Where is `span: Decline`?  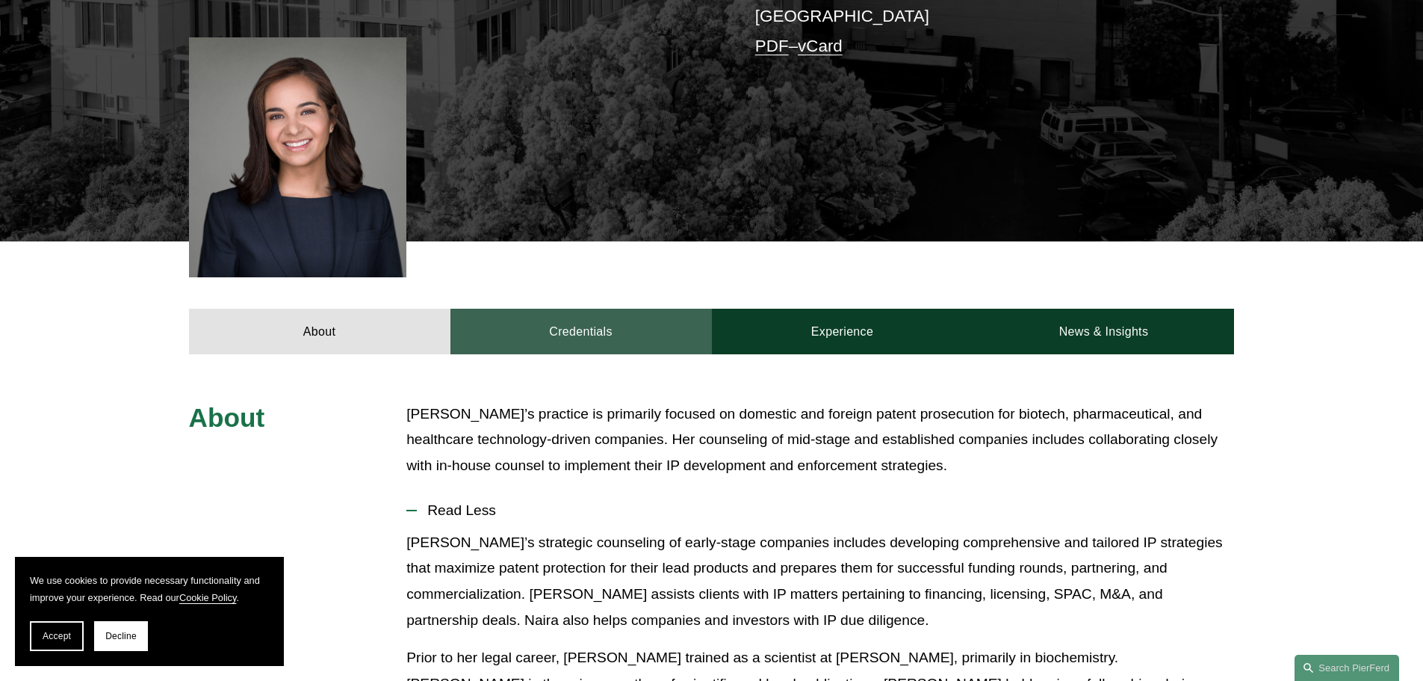 span: Decline is located at coordinates (121, 636).